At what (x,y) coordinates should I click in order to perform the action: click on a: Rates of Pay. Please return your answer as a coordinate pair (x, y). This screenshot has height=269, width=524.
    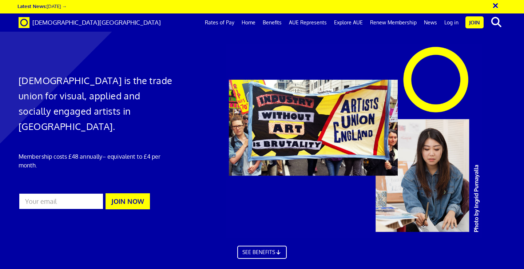
    Looking at the image, I should click on (219, 23).